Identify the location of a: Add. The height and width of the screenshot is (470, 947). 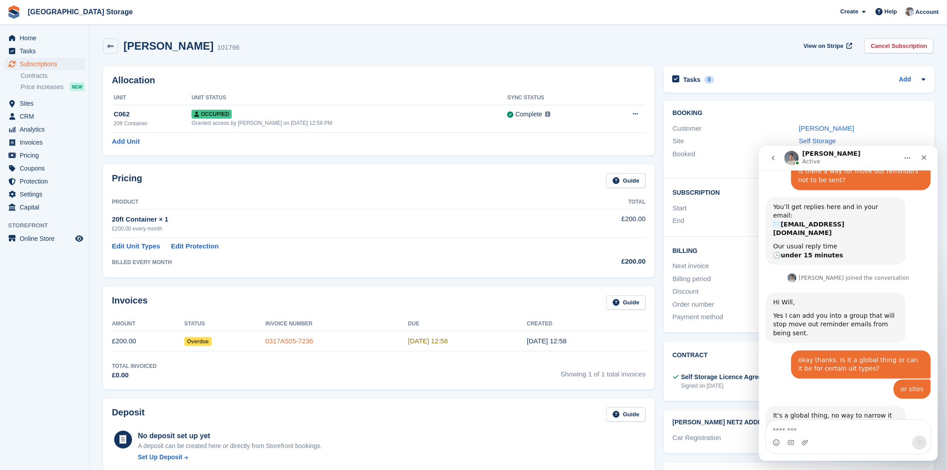
(905, 80).